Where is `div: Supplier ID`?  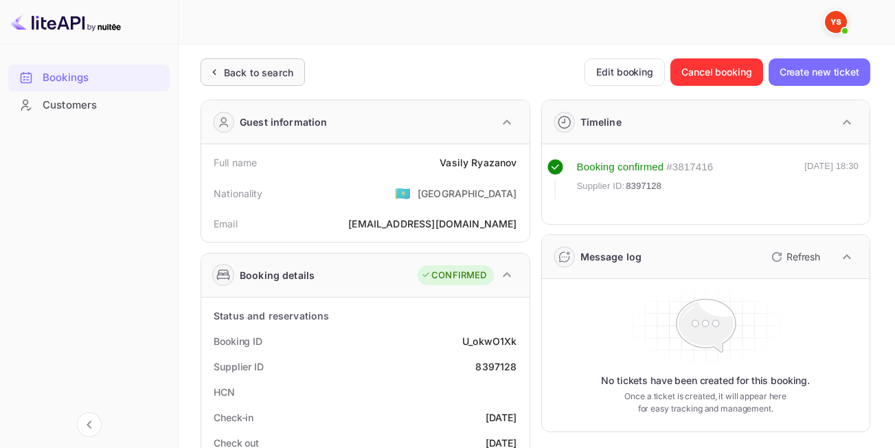
div: Supplier ID is located at coordinates (238, 366).